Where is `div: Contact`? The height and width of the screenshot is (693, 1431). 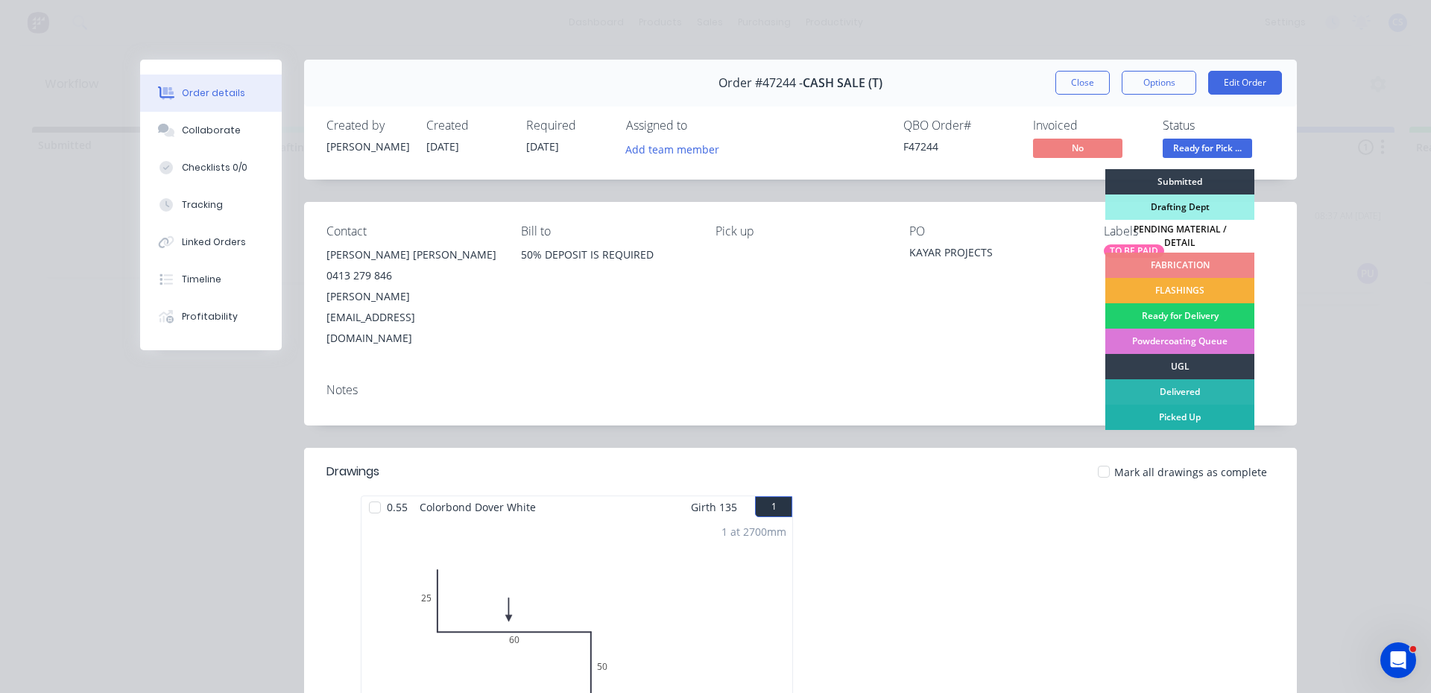
div: Contact is located at coordinates (411, 231).